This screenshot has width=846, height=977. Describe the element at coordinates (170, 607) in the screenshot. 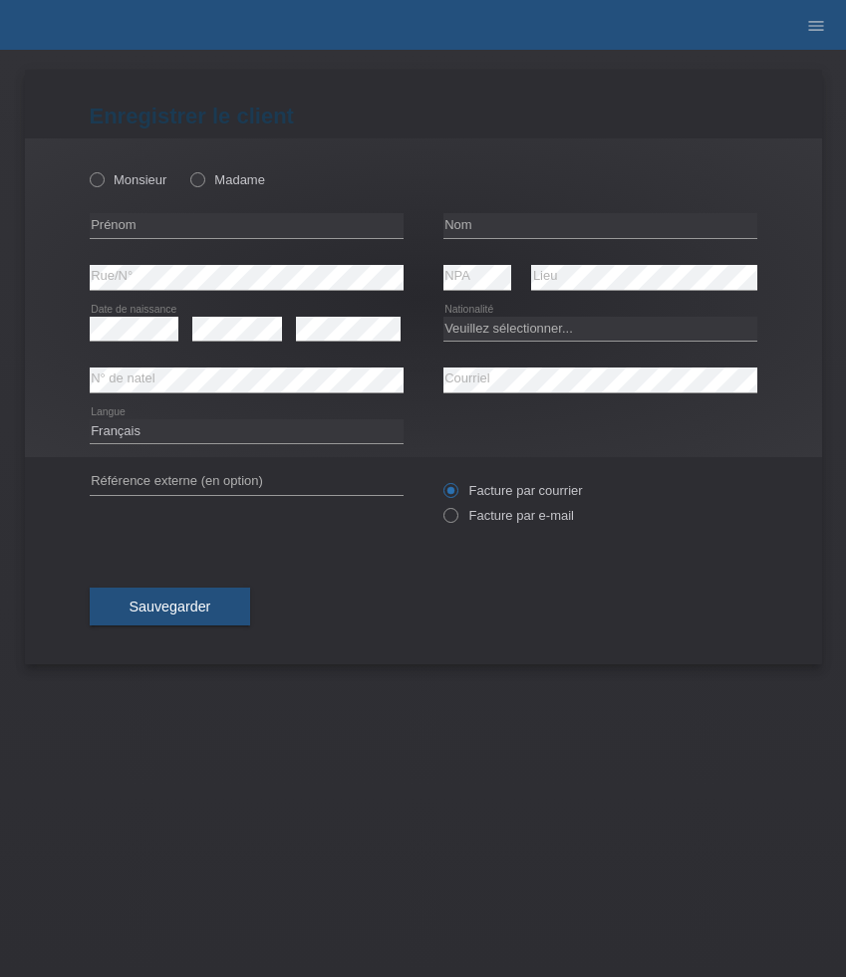

I see `button: Sauvegarder` at that location.